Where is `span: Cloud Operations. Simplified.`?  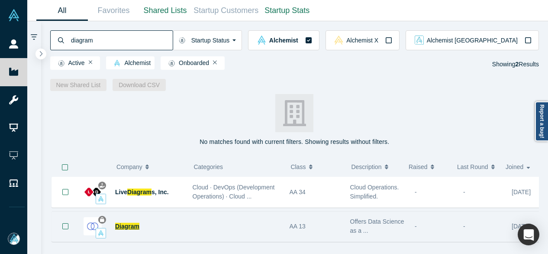 span: Cloud Operations. Simplified. is located at coordinates (374, 191).